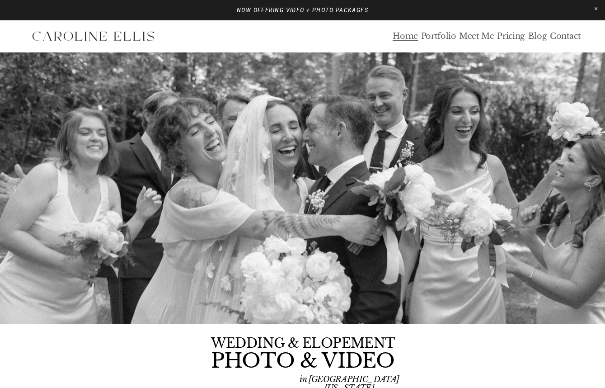  Describe the element at coordinates (477, 36) in the screenshot. I see `a: Meet Me` at that location.